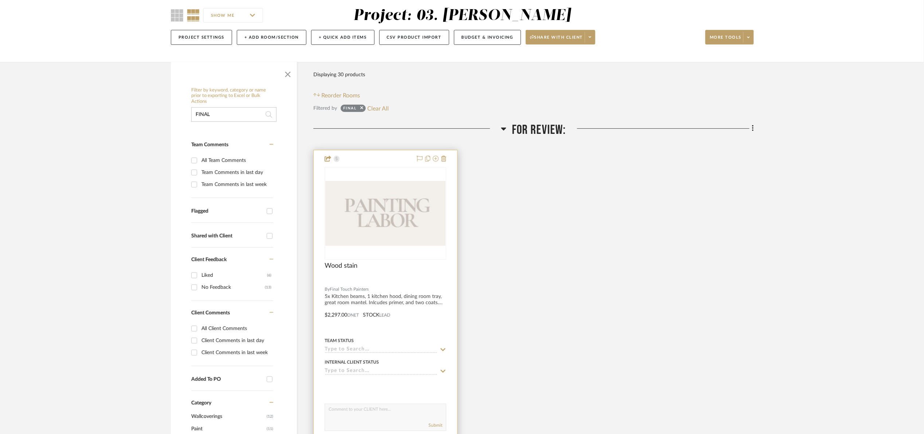 This screenshot has height=434, width=924. What do you see at coordinates (237, 352) in the screenshot?
I see `div: Client Comments in last week` at bounding box center [237, 352].